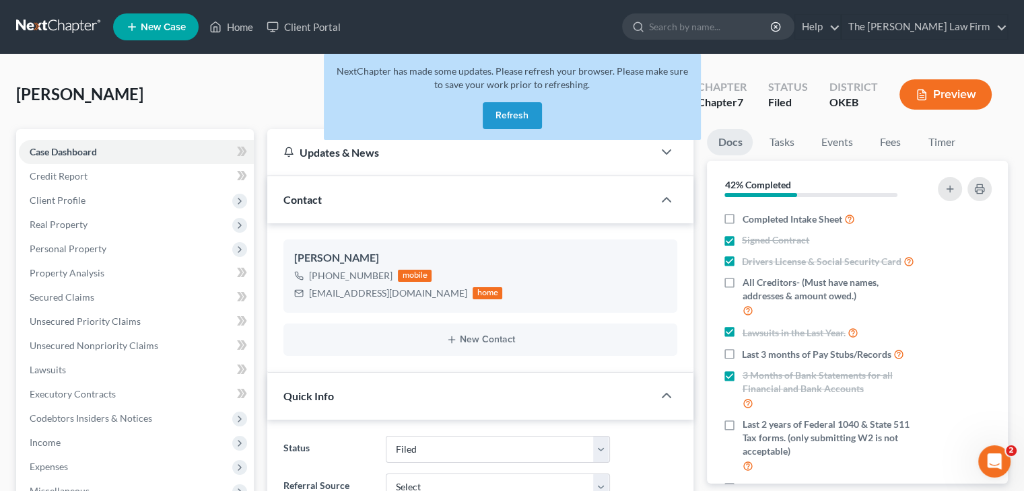  Describe the element at coordinates (710, 26) in the screenshot. I see `input: Search by name...` at that location.